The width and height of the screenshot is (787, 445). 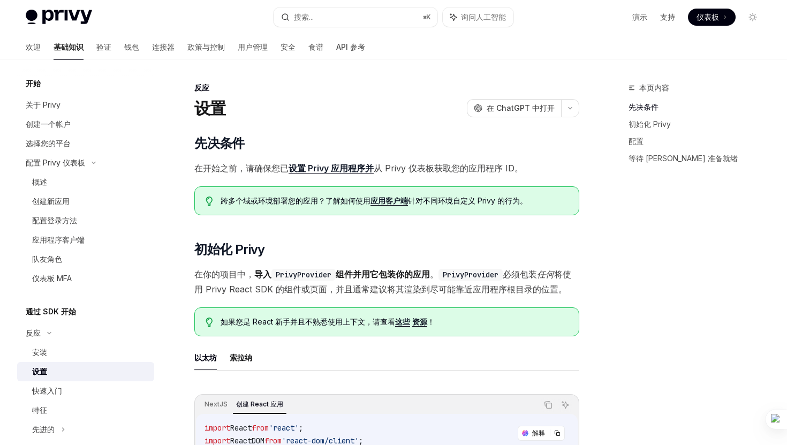 I want to click on font: 这些, so click(x=403, y=321).